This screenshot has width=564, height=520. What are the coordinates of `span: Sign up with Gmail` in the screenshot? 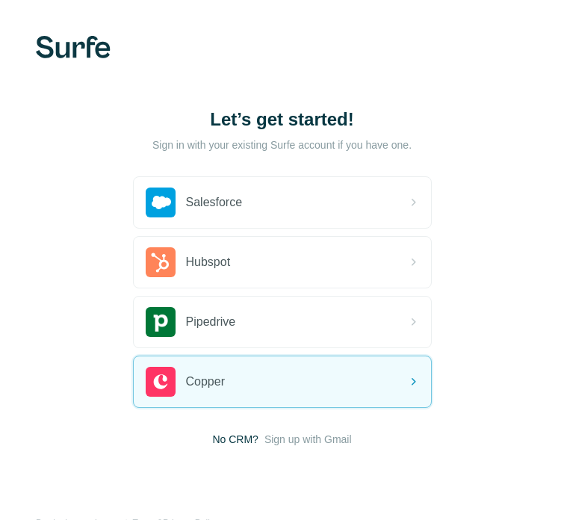 It's located at (308, 439).